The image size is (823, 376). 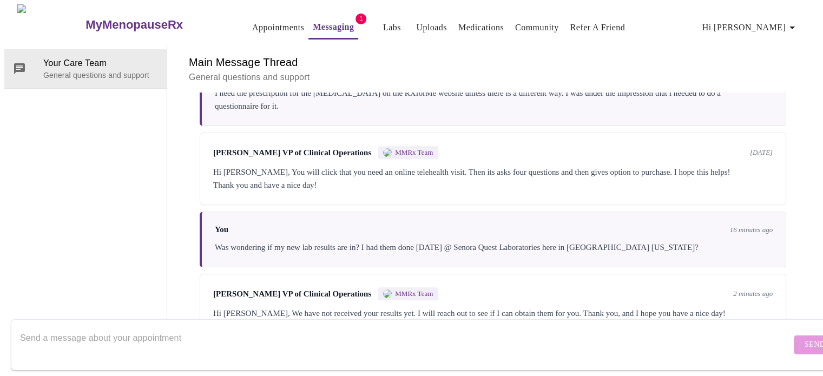 What do you see at coordinates (536, 28) in the screenshot?
I see `button: Community` at bounding box center [536, 28].